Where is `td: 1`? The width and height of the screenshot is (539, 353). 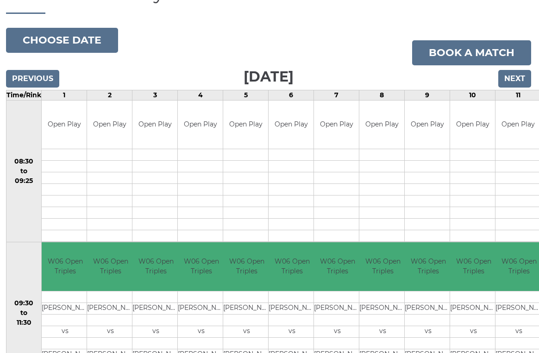
td: 1 is located at coordinates (64, 95).